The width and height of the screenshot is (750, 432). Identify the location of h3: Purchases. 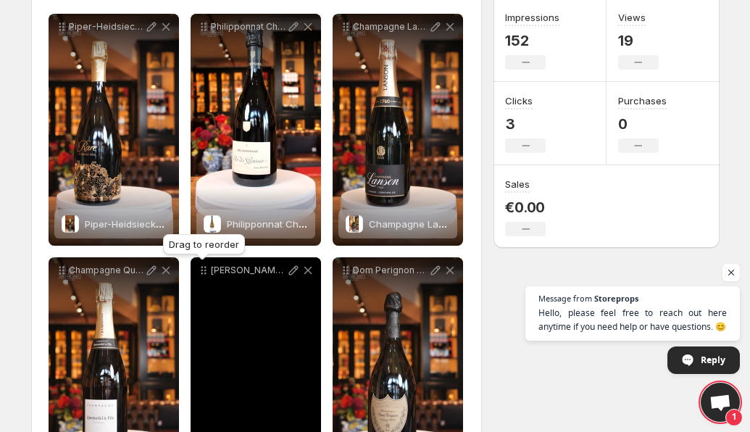
(642, 101).